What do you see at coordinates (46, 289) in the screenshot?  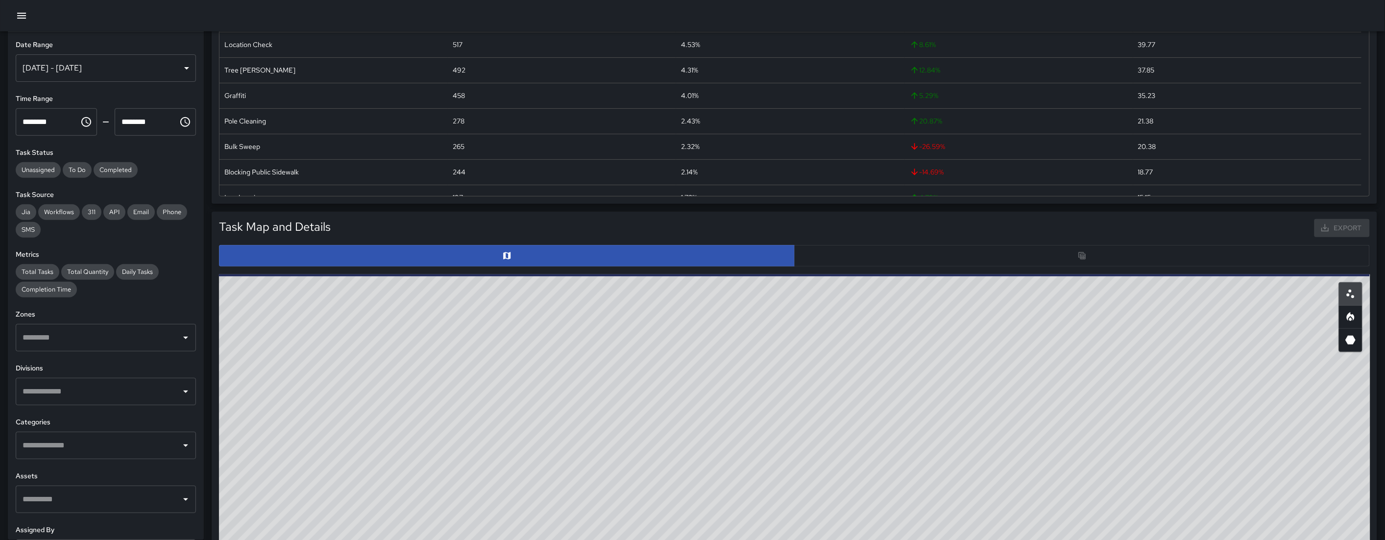 I see `span: Completion Time` at bounding box center [46, 289].